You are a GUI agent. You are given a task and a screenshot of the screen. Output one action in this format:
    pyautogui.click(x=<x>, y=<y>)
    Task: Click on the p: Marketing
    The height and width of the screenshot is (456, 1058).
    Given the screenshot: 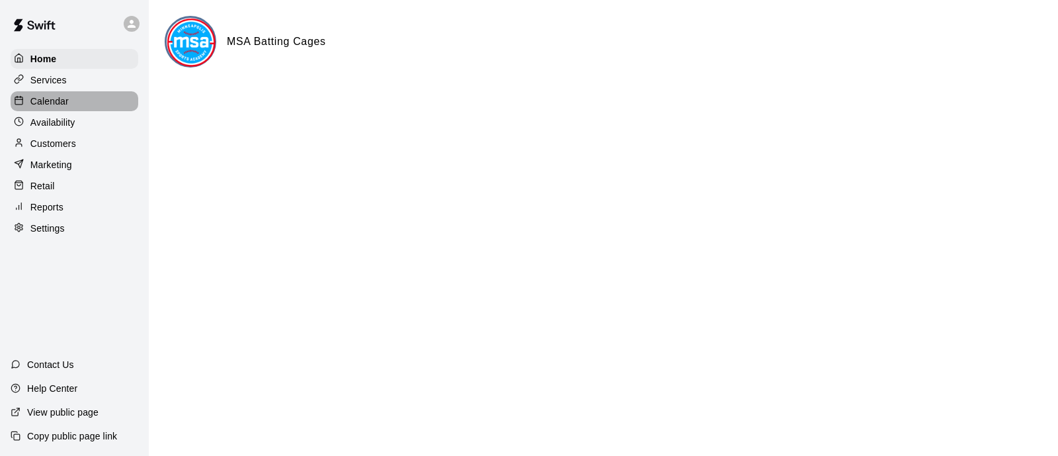 What is the action you would take?
    pyautogui.click(x=51, y=165)
    